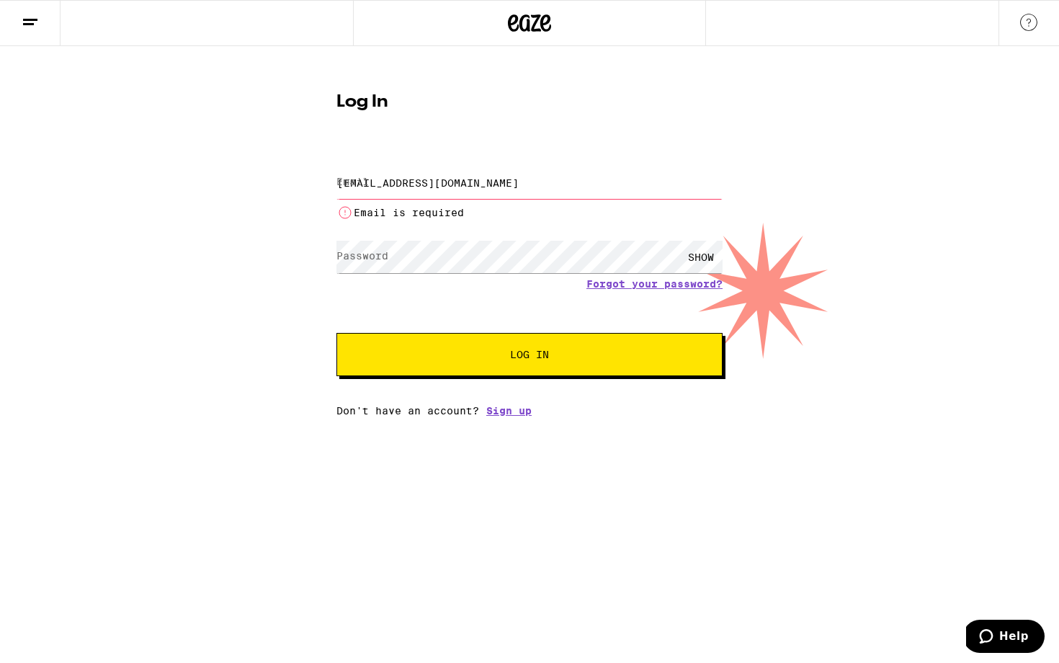  Describe the element at coordinates (701, 256) in the screenshot. I see `div: SHOW` at that location.